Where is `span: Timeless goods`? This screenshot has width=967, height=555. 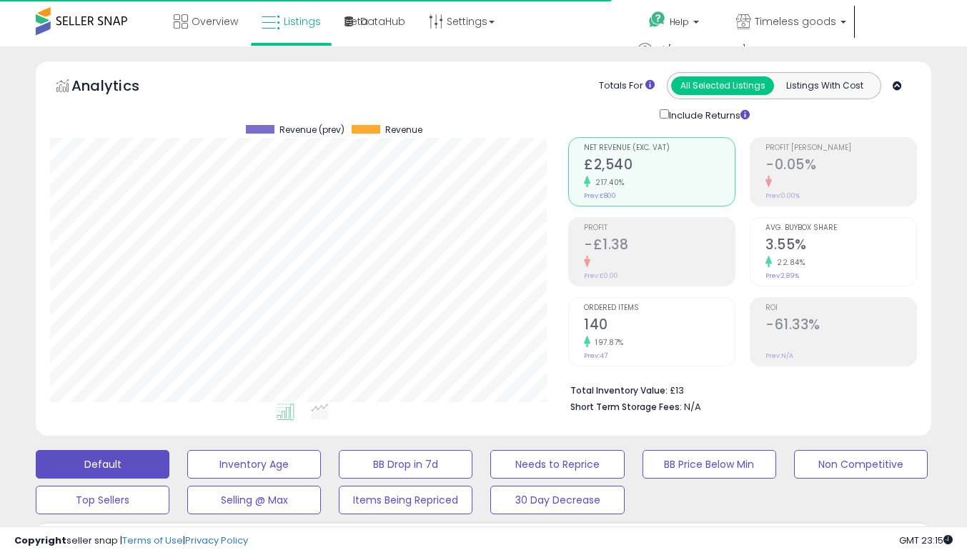
span: Timeless goods is located at coordinates (795, 21).